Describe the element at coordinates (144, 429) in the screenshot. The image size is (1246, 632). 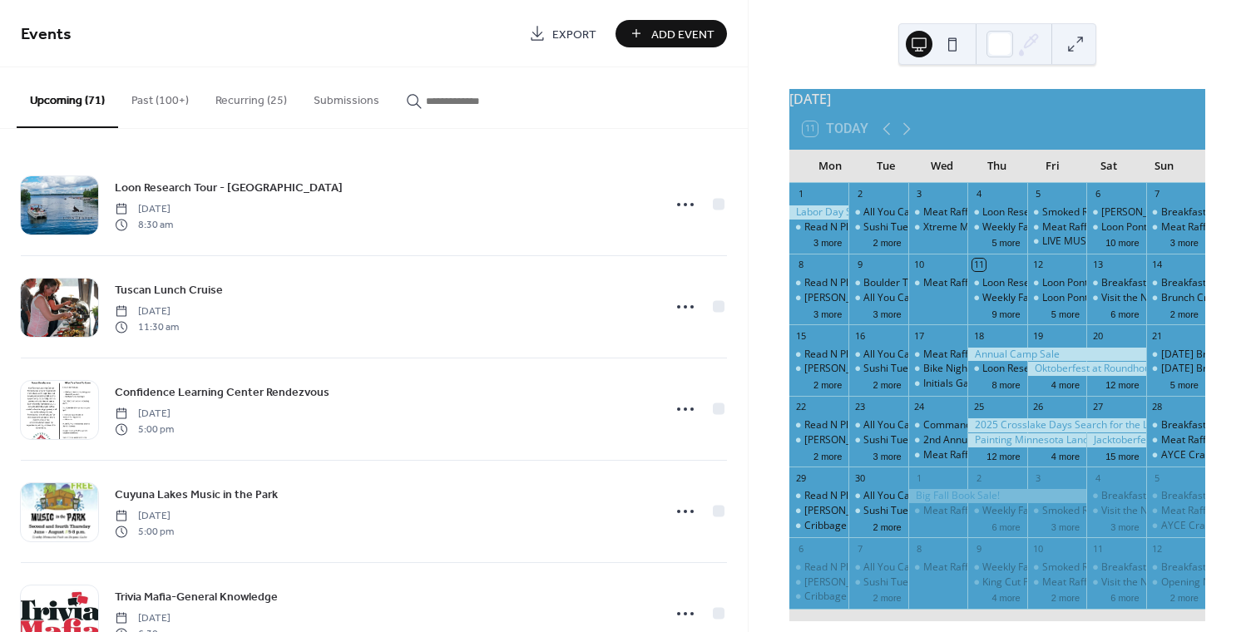
I see `span: 5:00 pm` at that location.